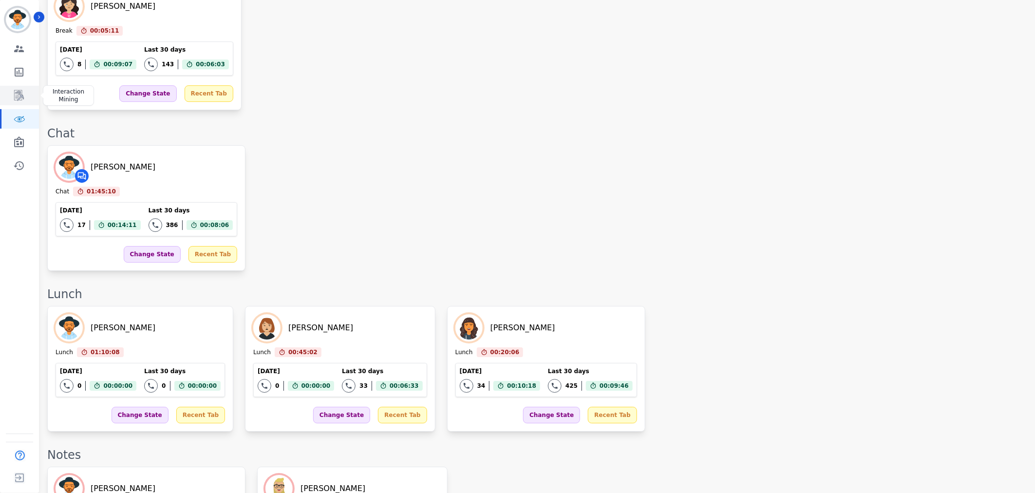  I want to click on div: Notes, so click(536, 455).